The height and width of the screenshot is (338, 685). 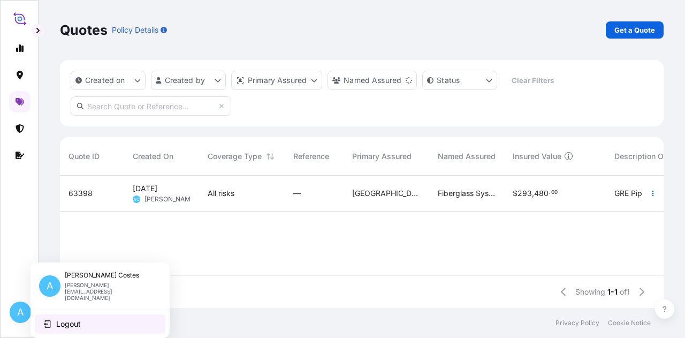 I want to click on span: Quote ID, so click(x=84, y=156).